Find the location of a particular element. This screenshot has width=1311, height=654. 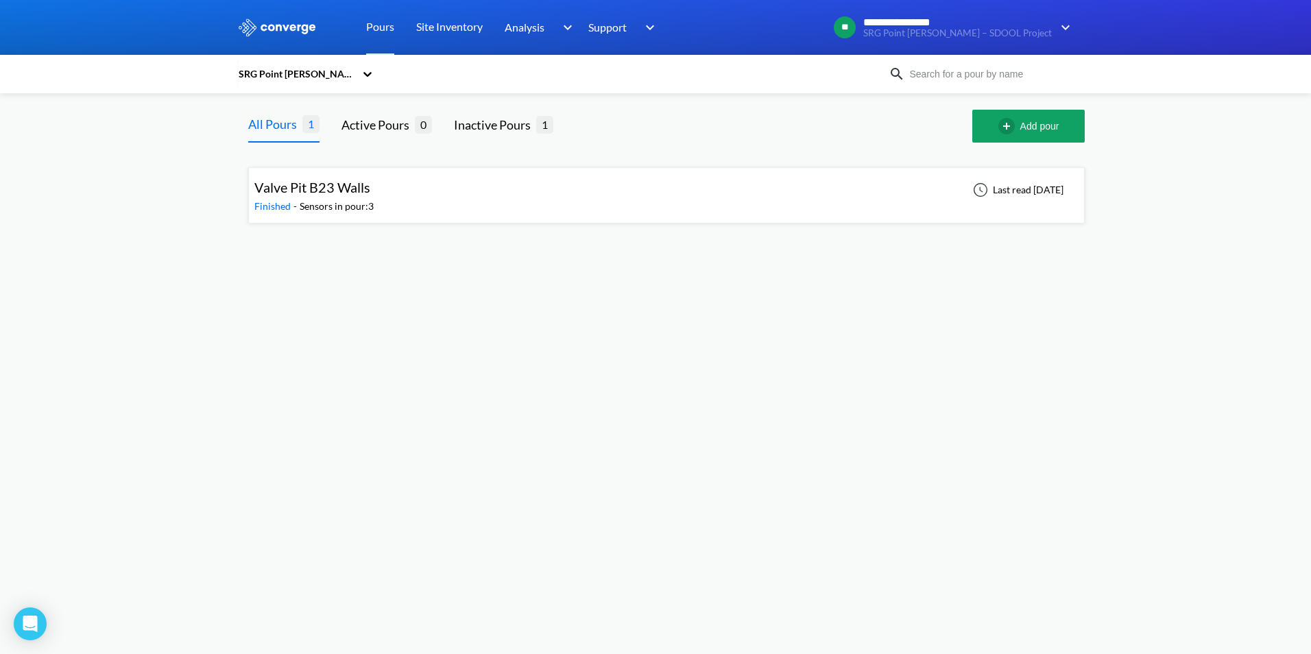

div: Open Intercom Messenger is located at coordinates (30, 624).